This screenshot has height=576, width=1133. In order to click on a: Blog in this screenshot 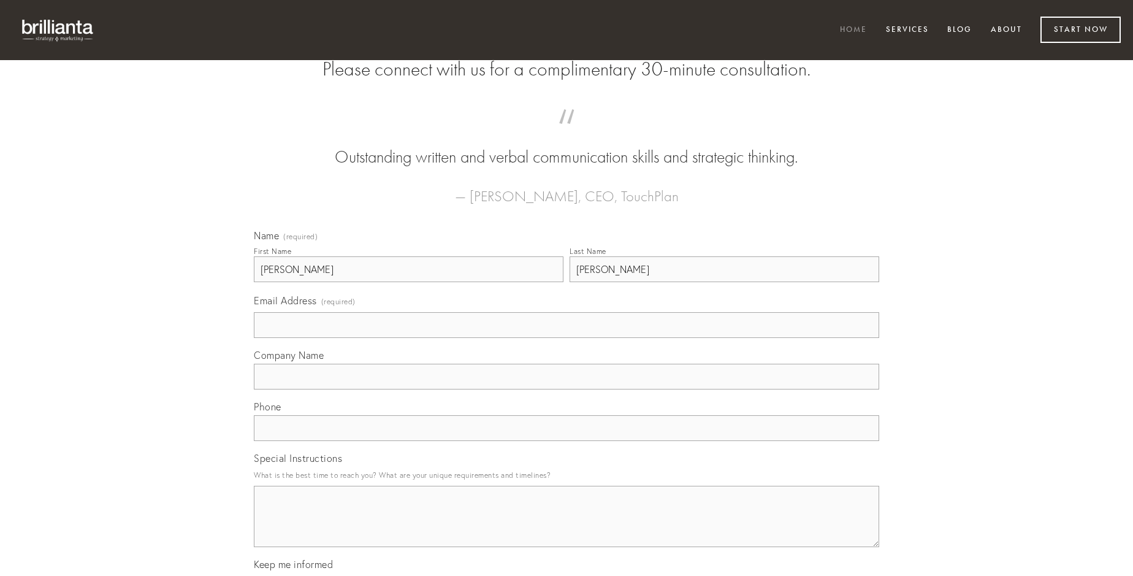, I will do `click(959, 30)`.